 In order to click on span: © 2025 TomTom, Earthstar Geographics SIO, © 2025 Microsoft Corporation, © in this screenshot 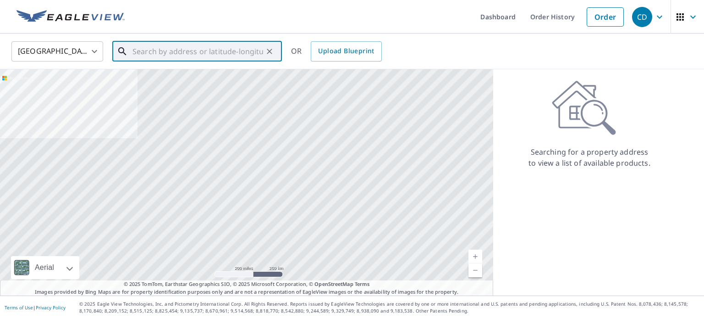, I will do `click(247, 284)`.